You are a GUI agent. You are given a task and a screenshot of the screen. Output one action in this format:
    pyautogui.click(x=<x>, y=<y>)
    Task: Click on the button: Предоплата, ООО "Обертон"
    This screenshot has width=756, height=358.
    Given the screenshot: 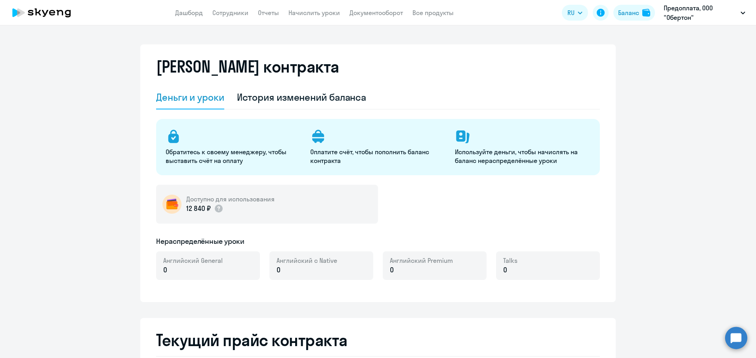 What is the action you would take?
    pyautogui.click(x=705, y=13)
    